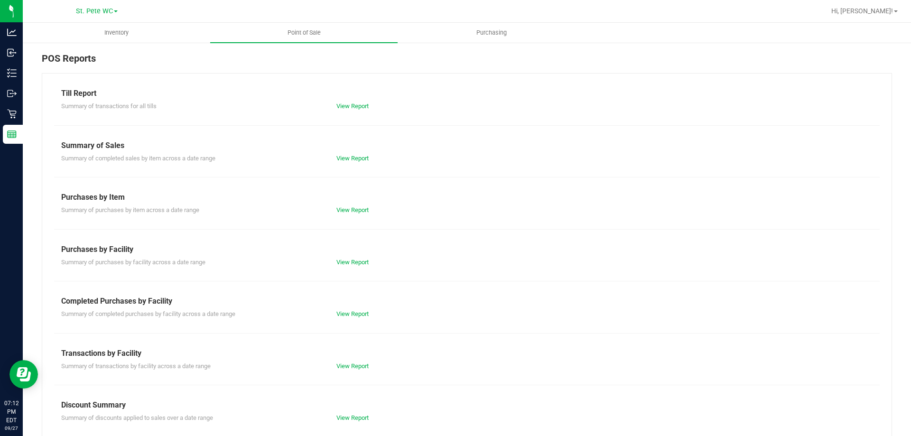 Image resolution: width=911 pixels, height=436 pixels. What do you see at coordinates (467, 354) in the screenshot?
I see `div: Transactions by Facility` at bounding box center [467, 354].